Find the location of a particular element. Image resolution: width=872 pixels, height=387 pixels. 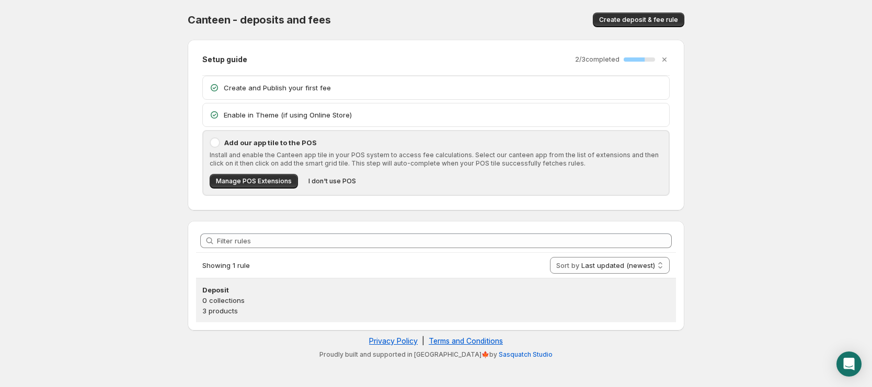

span: Create deposit & fee rule is located at coordinates (638, 20).